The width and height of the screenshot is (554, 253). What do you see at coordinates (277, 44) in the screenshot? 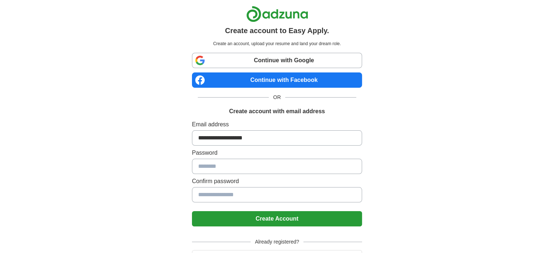
I see `p: Create an account, upload your resume and land your dream role.` at bounding box center [277, 44].